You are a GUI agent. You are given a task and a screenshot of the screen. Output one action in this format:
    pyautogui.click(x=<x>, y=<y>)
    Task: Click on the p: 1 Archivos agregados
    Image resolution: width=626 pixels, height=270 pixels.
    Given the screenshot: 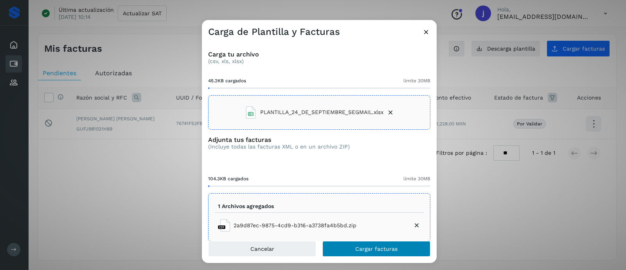 What is the action you would take?
    pyautogui.click(x=246, y=205)
    